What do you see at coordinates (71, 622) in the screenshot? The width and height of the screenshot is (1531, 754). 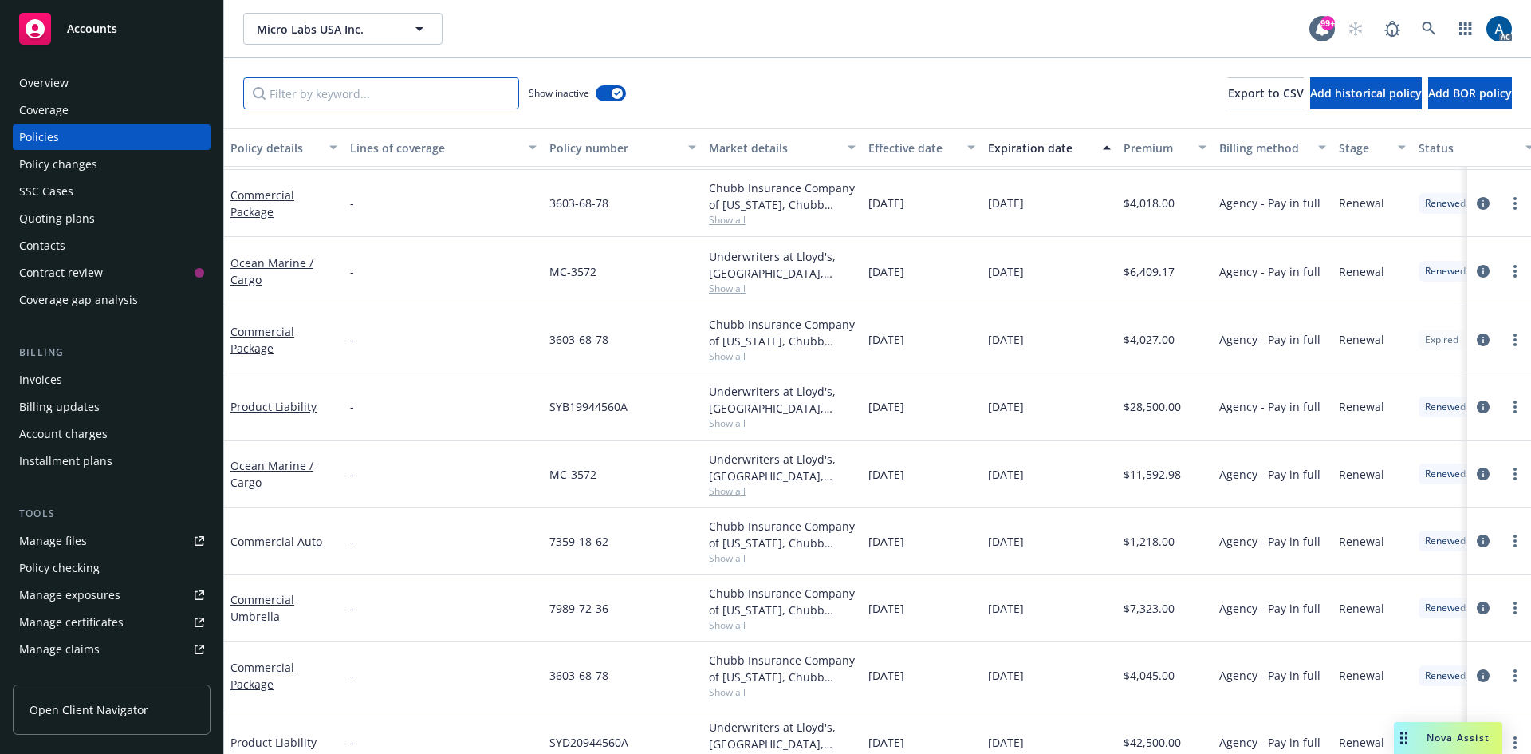 I see `div: Manage certificates` at bounding box center [71, 622].